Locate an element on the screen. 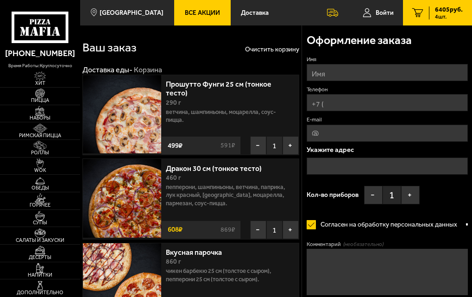 The image size is (472, 297). label: Телефон is located at coordinates (387, 89).